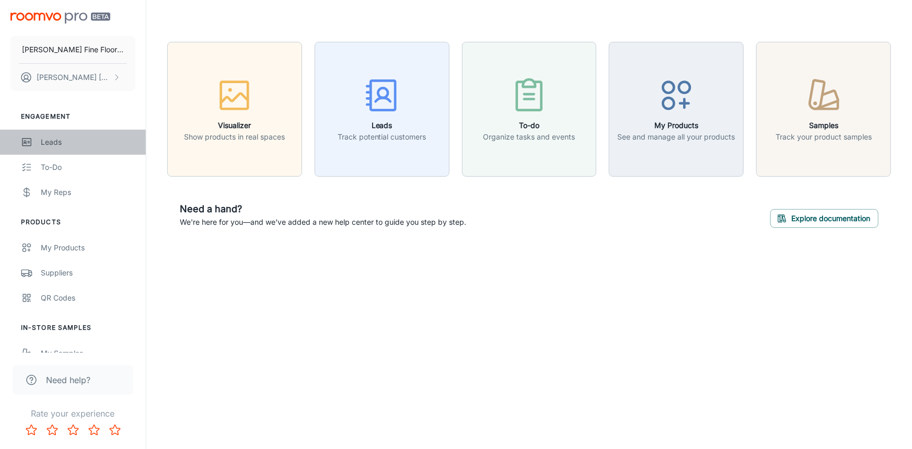 This screenshot has width=912, height=449. I want to click on img: Roomvo PRO Beta, so click(60, 18).